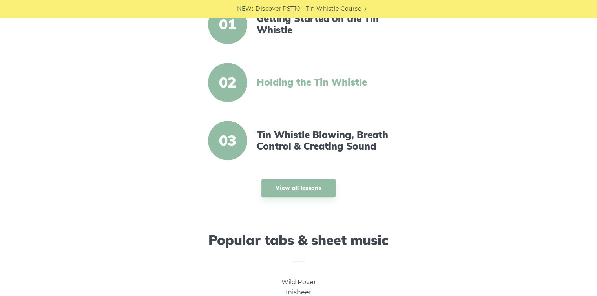 The image size is (597, 296). I want to click on h2: Popular tabs & sheet music, so click(299, 247).